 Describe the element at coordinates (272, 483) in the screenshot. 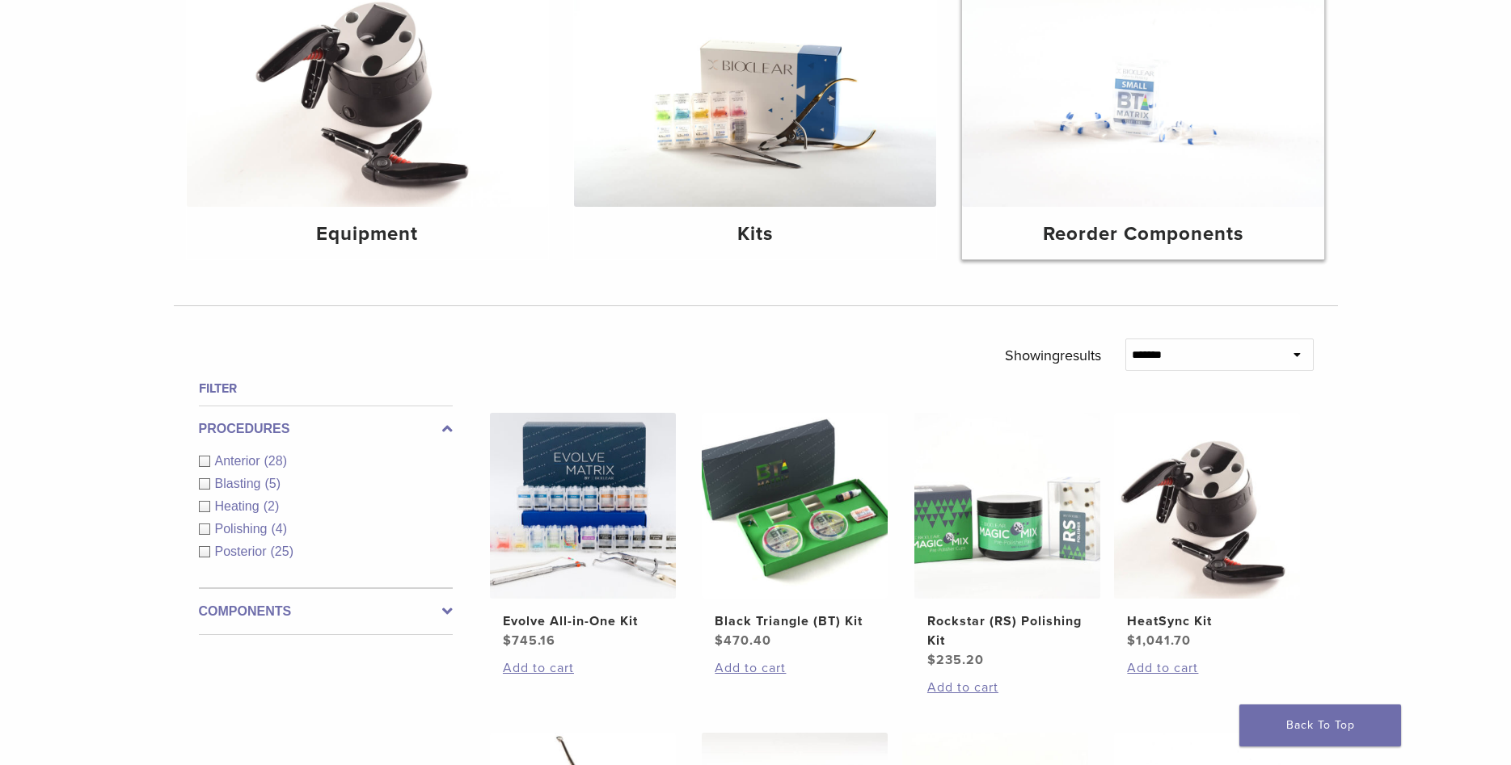

I see `span: (5)` at that location.